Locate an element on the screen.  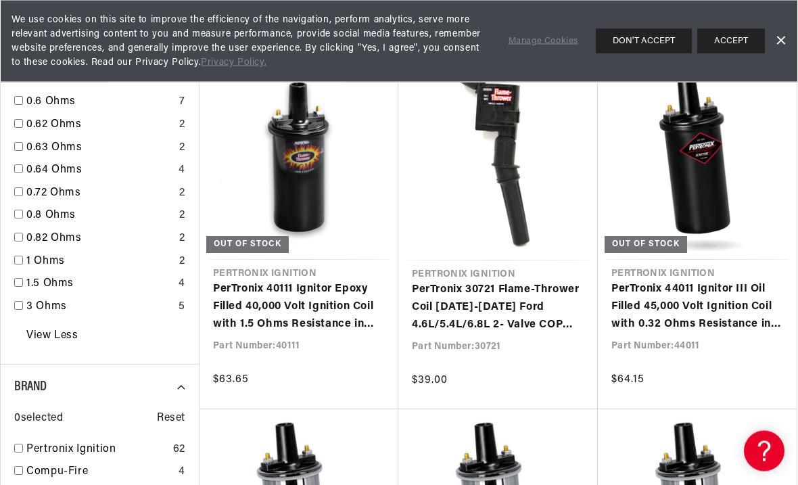
a: Pertronix Ignition is located at coordinates (97, 450).